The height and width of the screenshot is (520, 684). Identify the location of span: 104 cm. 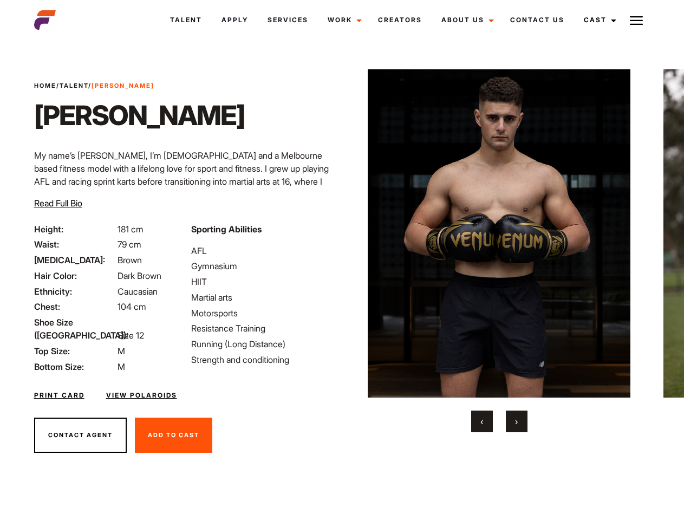
(132, 307).